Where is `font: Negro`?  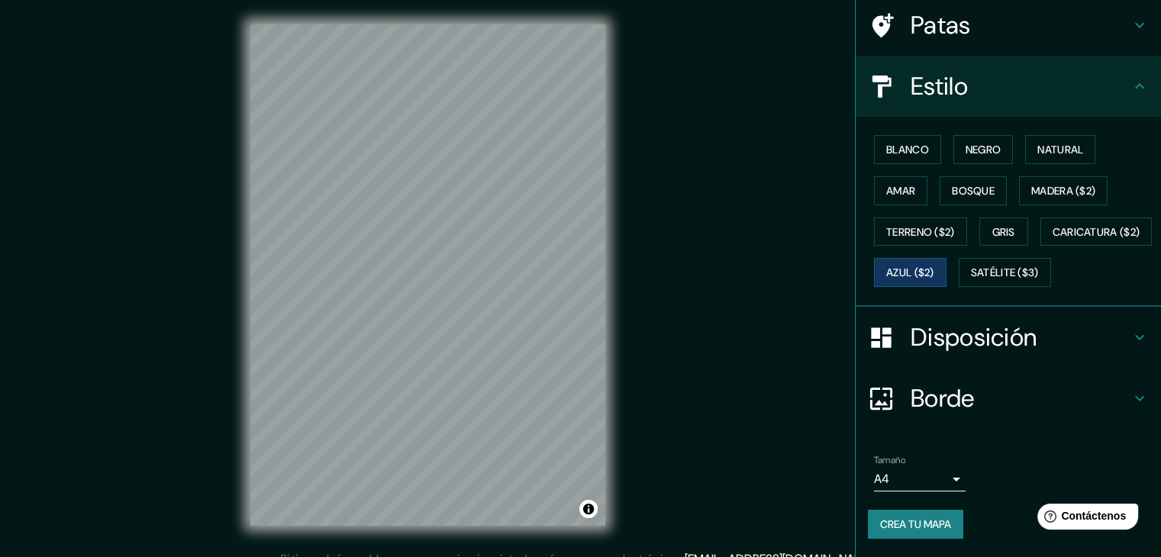 font: Negro is located at coordinates (983, 150).